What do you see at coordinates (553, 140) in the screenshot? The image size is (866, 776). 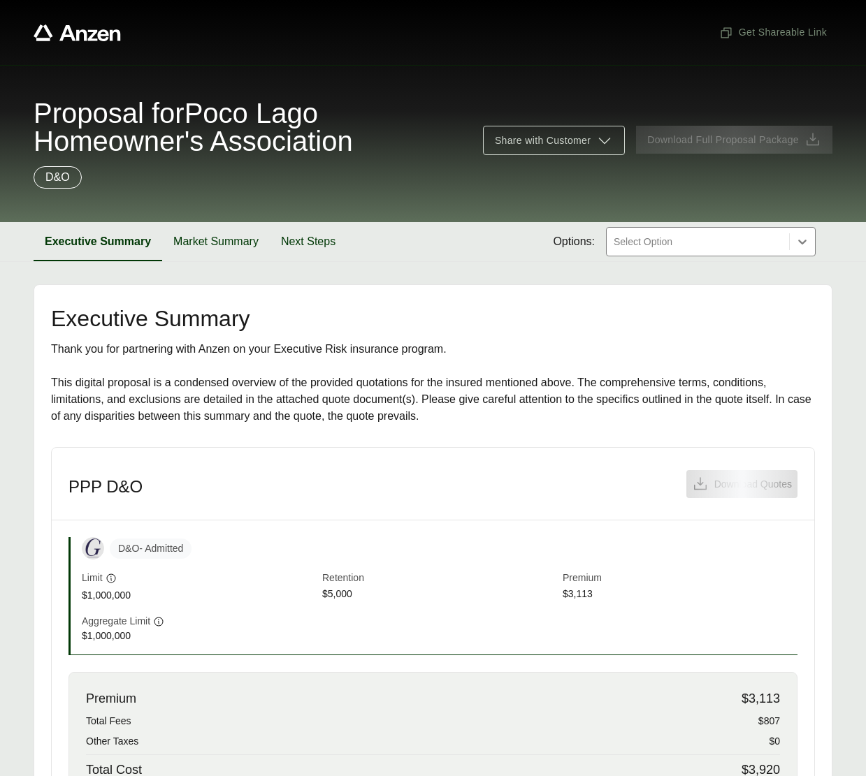 I see `button: Share with Customer` at bounding box center [553, 140].